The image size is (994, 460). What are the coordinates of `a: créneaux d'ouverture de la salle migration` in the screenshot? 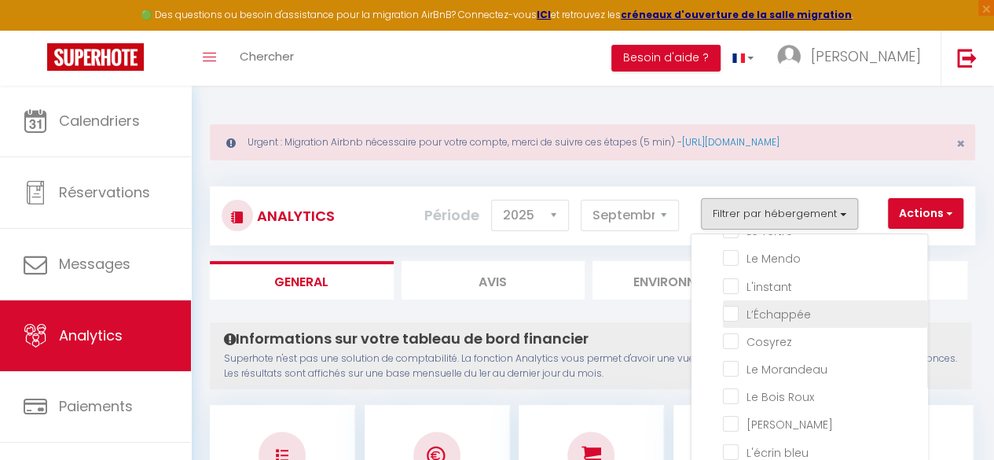 It's located at (736, 14).